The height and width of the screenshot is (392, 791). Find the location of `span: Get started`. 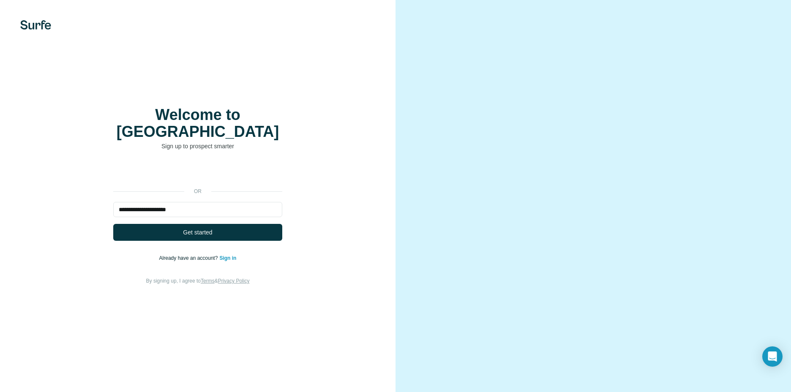

span: Get started is located at coordinates (197, 232).